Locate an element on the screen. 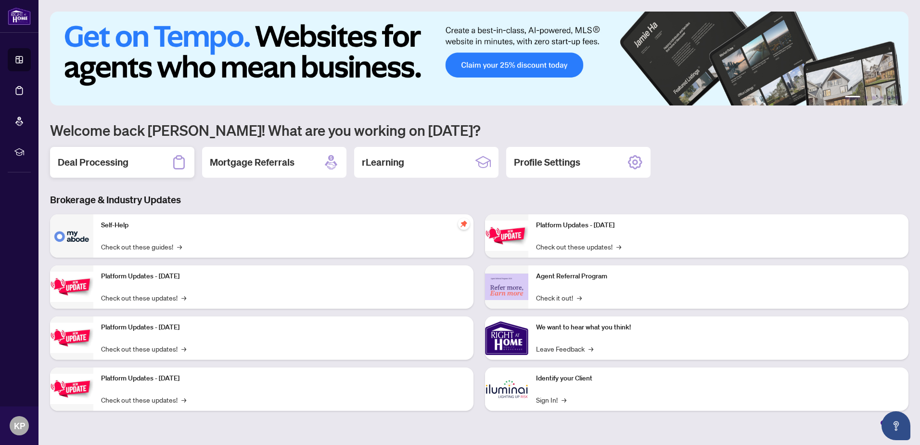 The image size is (920, 445). a: Leave Feedback→ is located at coordinates (564, 348).